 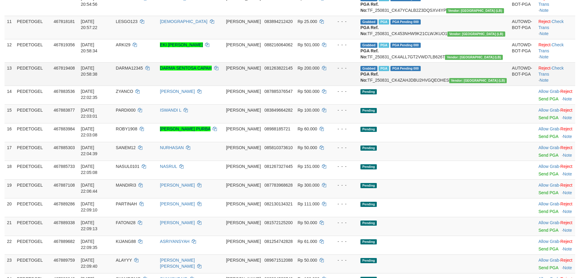 I want to click on td: 13, so click(x=9, y=74).